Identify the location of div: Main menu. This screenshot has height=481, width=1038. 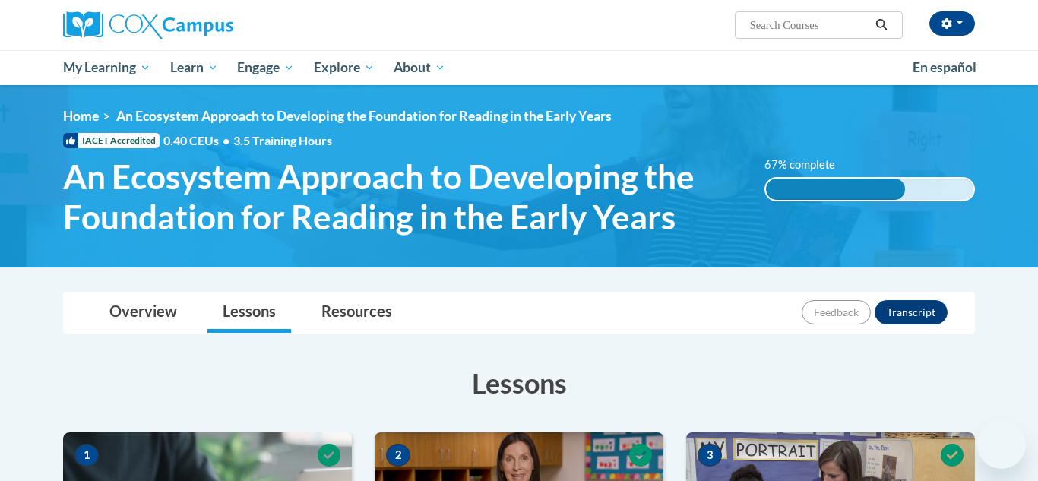
(519, 68).